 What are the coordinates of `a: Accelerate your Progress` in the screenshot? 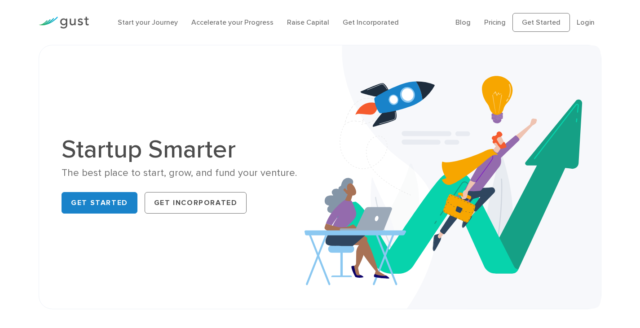 It's located at (232, 22).